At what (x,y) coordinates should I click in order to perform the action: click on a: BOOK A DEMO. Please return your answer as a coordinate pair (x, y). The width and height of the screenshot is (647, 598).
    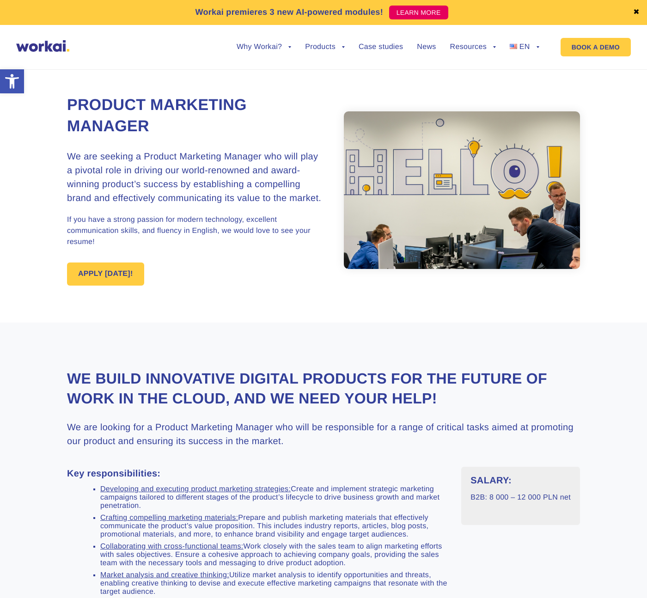
    Looking at the image, I should click on (596, 47).